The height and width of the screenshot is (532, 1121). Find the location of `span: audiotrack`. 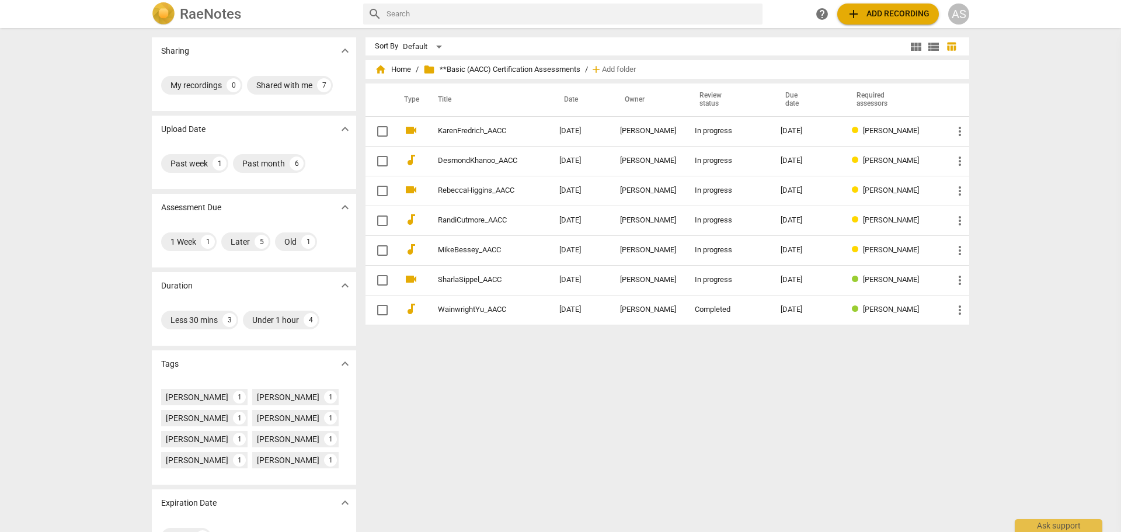

span: audiotrack is located at coordinates (411, 160).